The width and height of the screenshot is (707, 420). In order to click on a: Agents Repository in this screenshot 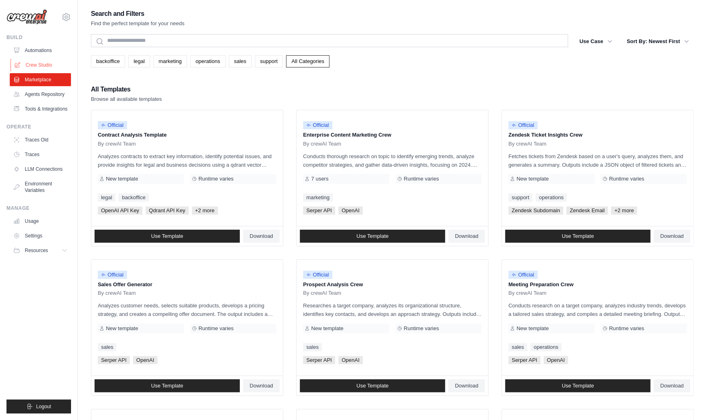, I will do `click(40, 94)`.